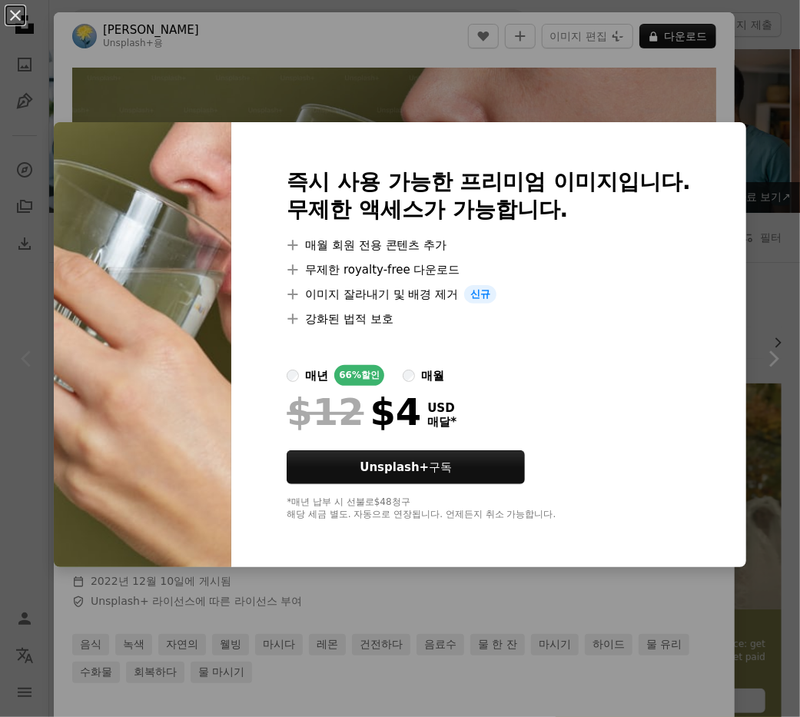 The image size is (800, 717). I want to click on li: 강화된 법적 보호, so click(489, 319).